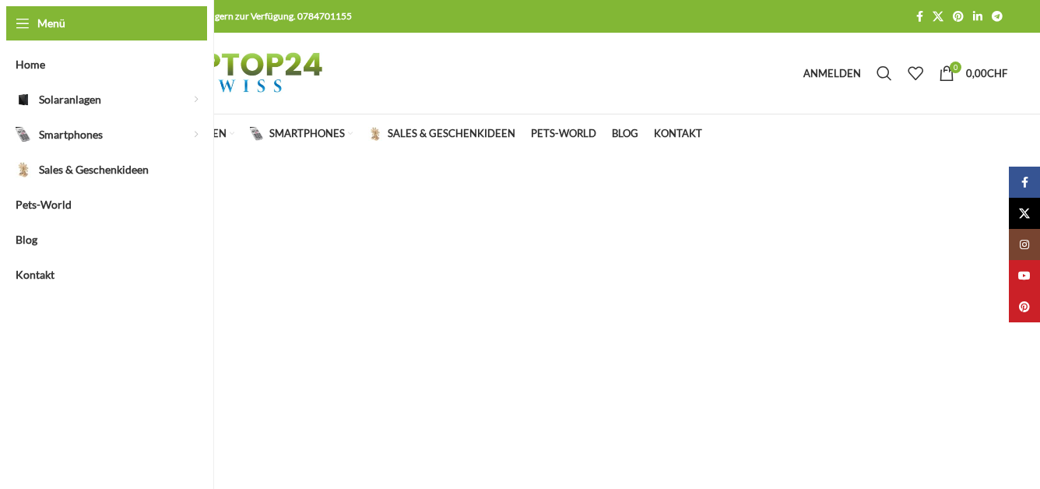 Image resolution: width=1040 pixels, height=489 pixels. Describe the element at coordinates (220, 72) in the screenshot. I see `a: Logo der Website` at that location.